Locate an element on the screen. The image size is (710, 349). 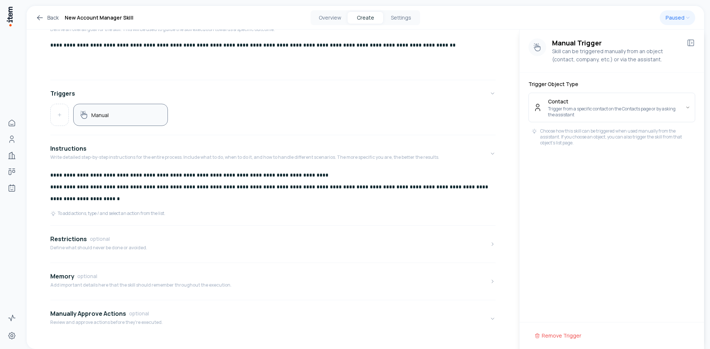
p: Write detailed step-by-step instructions for the entire process. Include what to do, when to do i... is located at coordinates (245, 158).